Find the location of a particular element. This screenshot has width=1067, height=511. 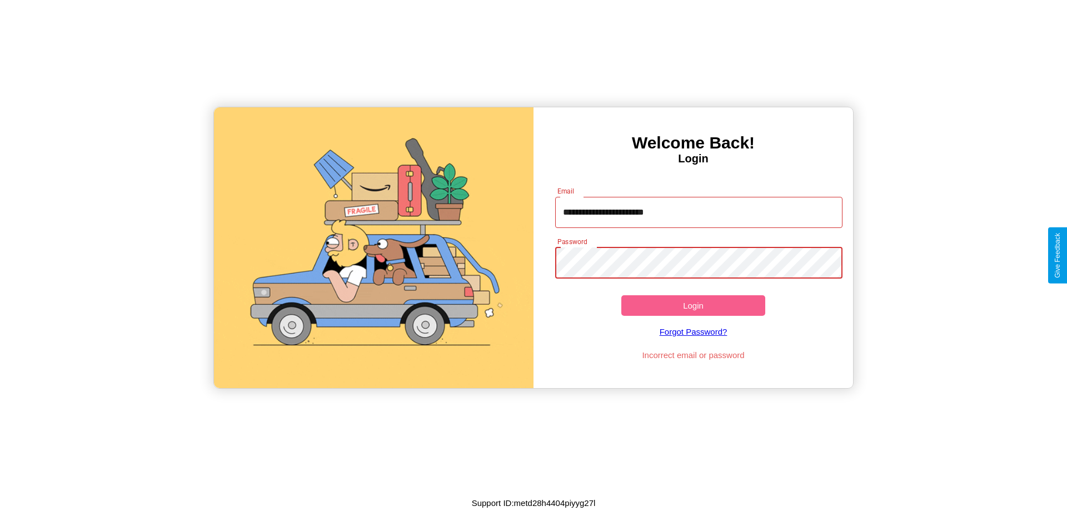

a: Forgot Password? is located at coordinates (694, 331).